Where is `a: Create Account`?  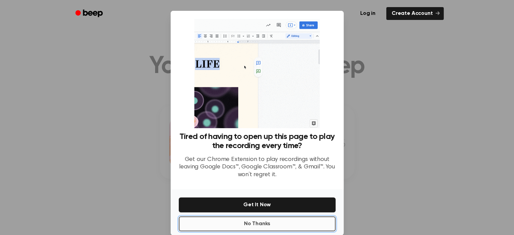 a: Create Account is located at coordinates (415, 14).